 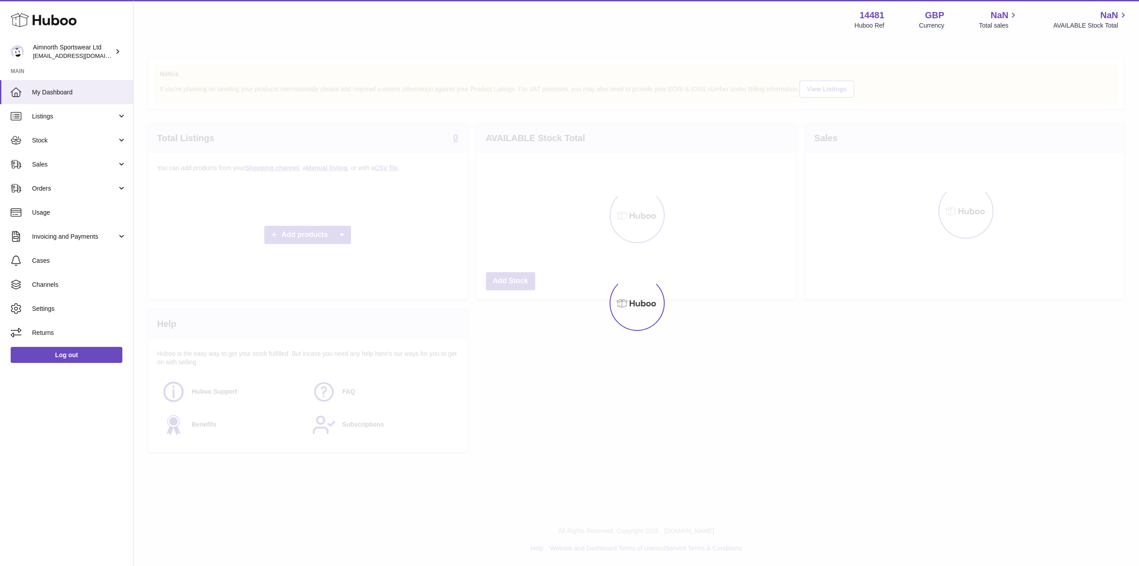 I want to click on strong: 14481, so click(x=872, y=15).